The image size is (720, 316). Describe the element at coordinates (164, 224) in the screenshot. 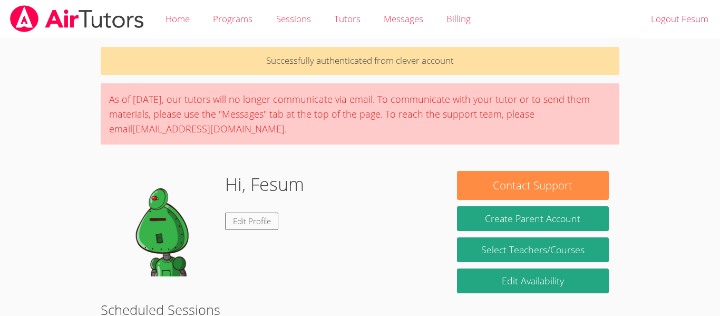

I see `img: default.png` at that location.